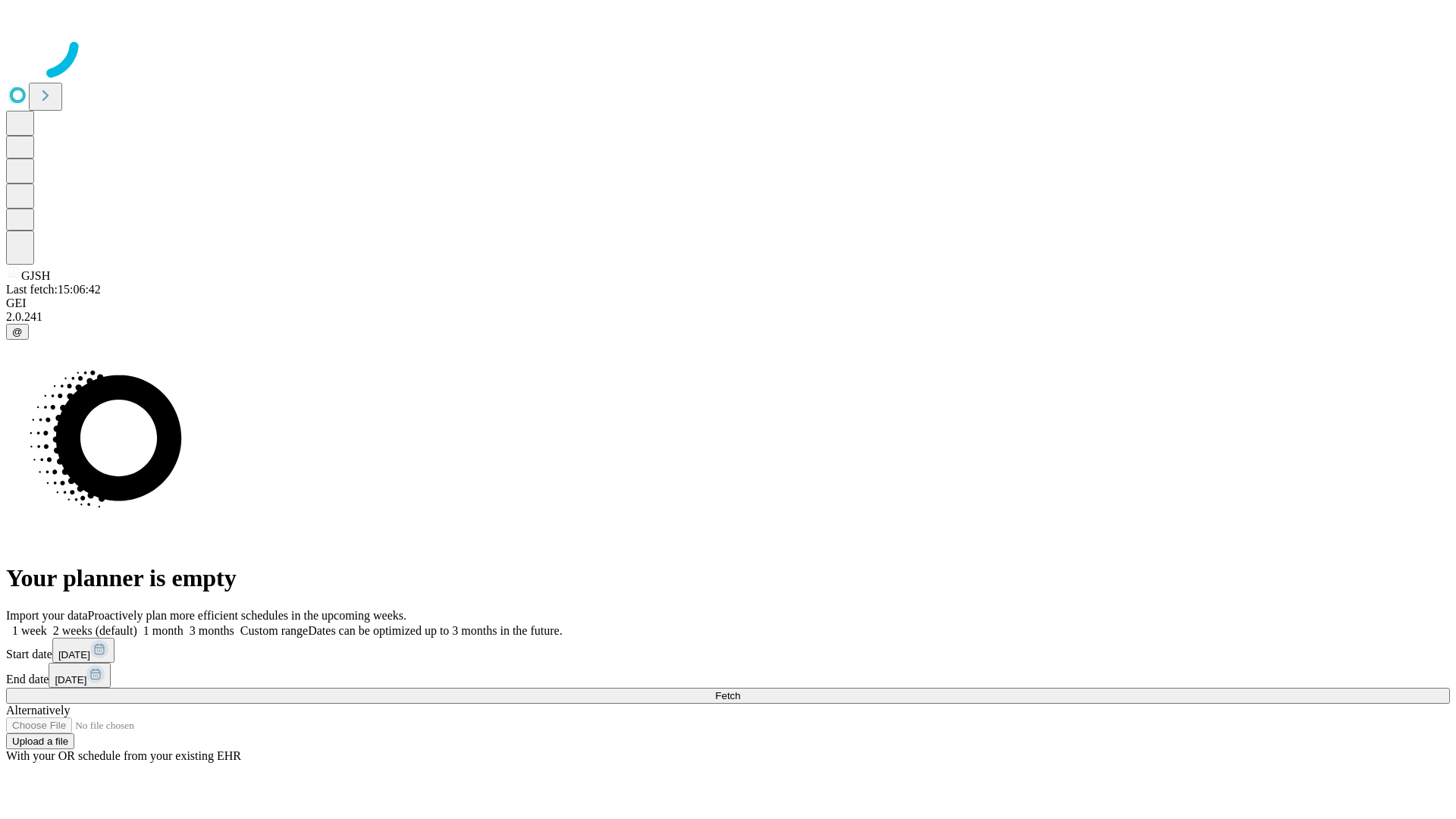 This screenshot has height=819, width=1456. Describe the element at coordinates (728, 650) in the screenshot. I see `div: Start date` at that location.